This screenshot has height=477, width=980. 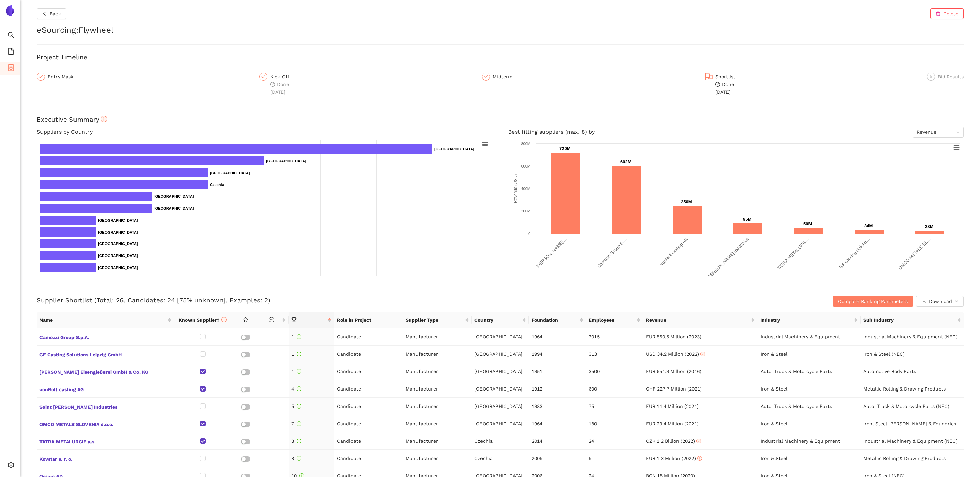 What do you see at coordinates (912, 320) in the screenshot?
I see `th: this column's title is Sub Industry,this column is sortable` at bounding box center [912, 320].